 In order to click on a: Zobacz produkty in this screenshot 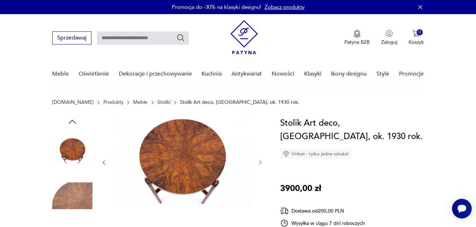, I will do `click(284, 7)`.